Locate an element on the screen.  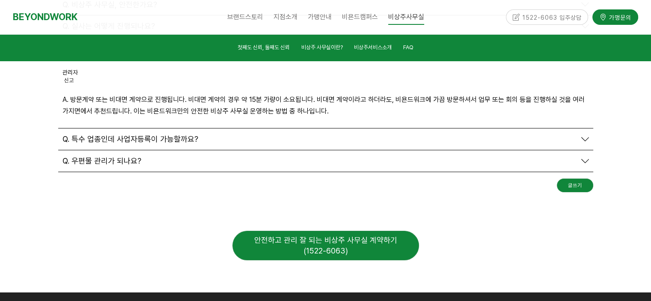
span: 가맹문의 is located at coordinates (619, 17).